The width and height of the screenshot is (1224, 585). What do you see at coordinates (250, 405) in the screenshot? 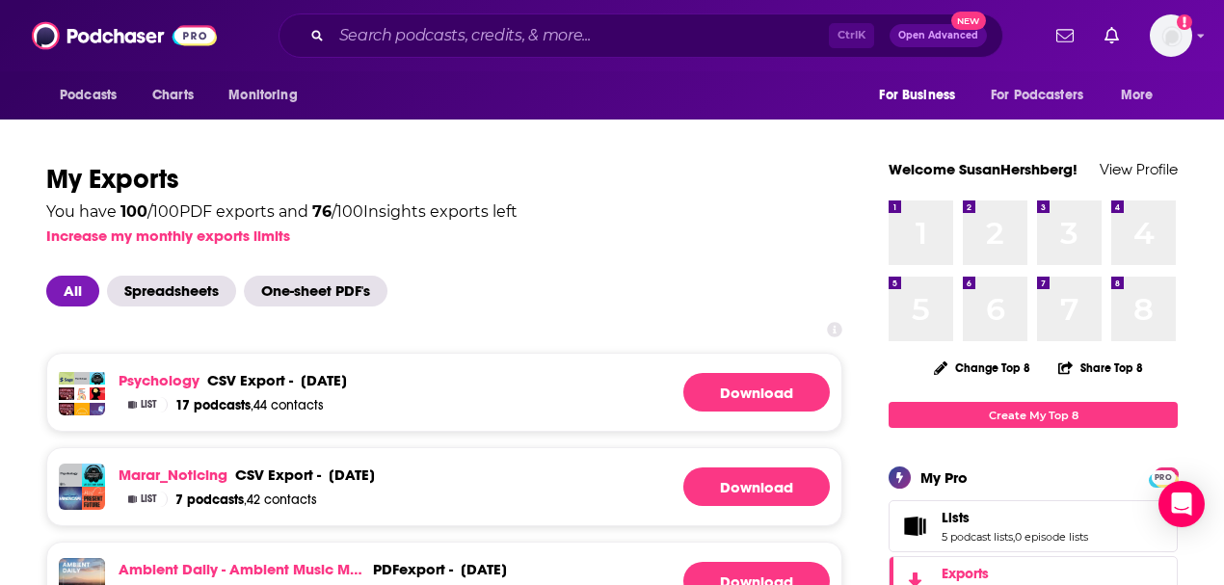
I see `a: 17 podcasts,44 contacts` at bounding box center [250, 405].